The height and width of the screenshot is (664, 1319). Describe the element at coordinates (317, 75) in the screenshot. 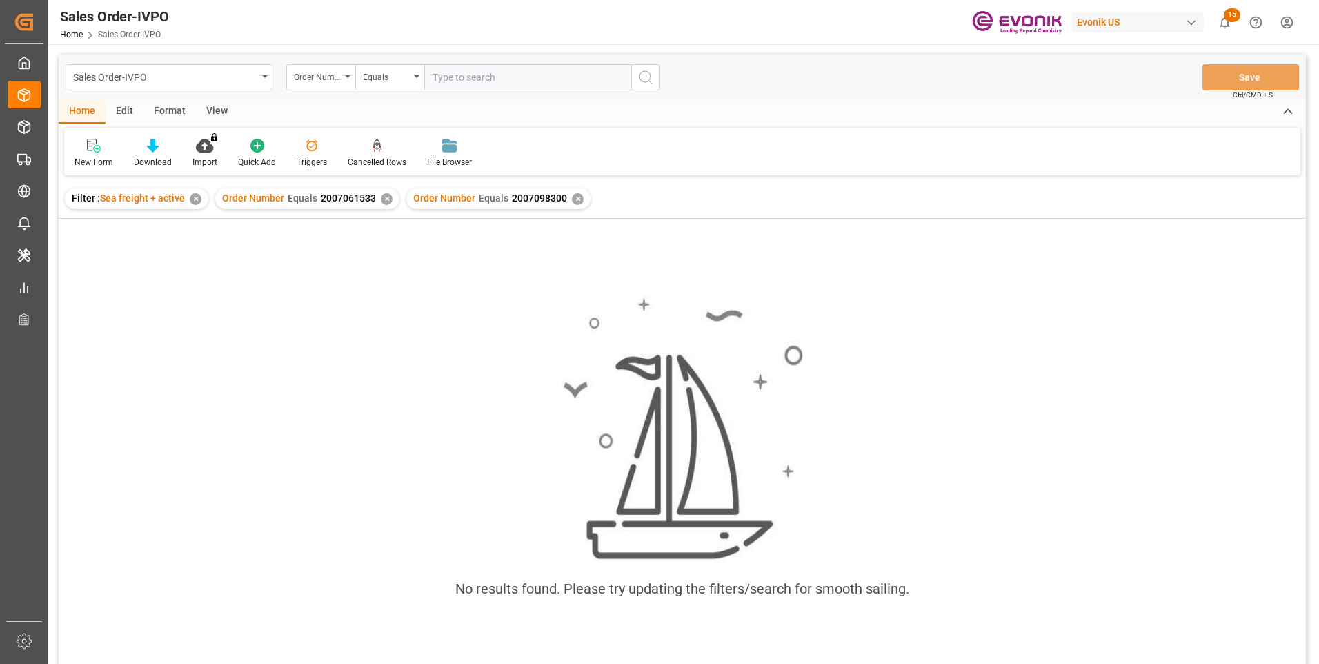

I see `div: Order Number` at that location.